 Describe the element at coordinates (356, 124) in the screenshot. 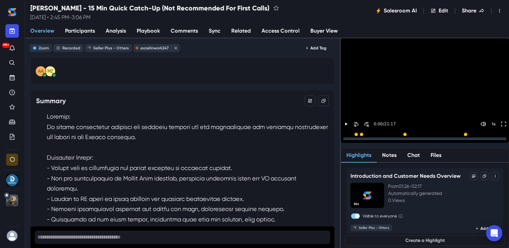

I see `button: Skip Back 30 Seconds` at that location.